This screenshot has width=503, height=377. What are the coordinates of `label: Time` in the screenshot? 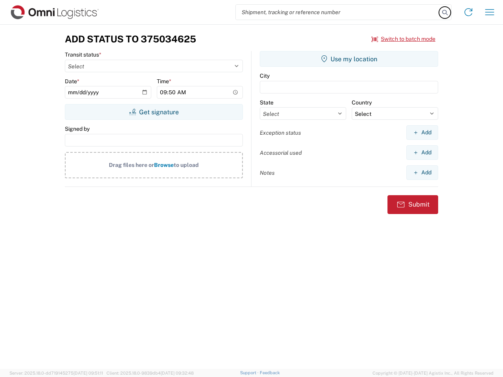 It's located at (164, 81).